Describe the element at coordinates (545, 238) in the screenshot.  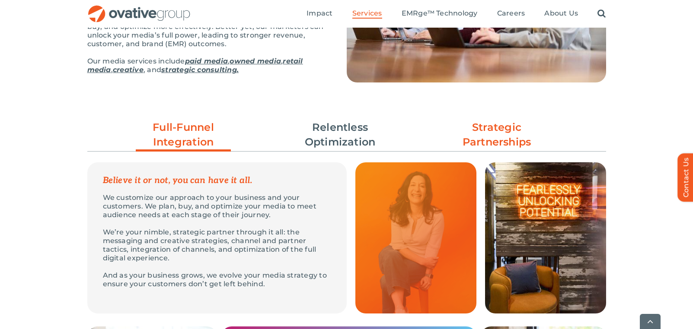
I see `img: Media – Grid 1` at that location.